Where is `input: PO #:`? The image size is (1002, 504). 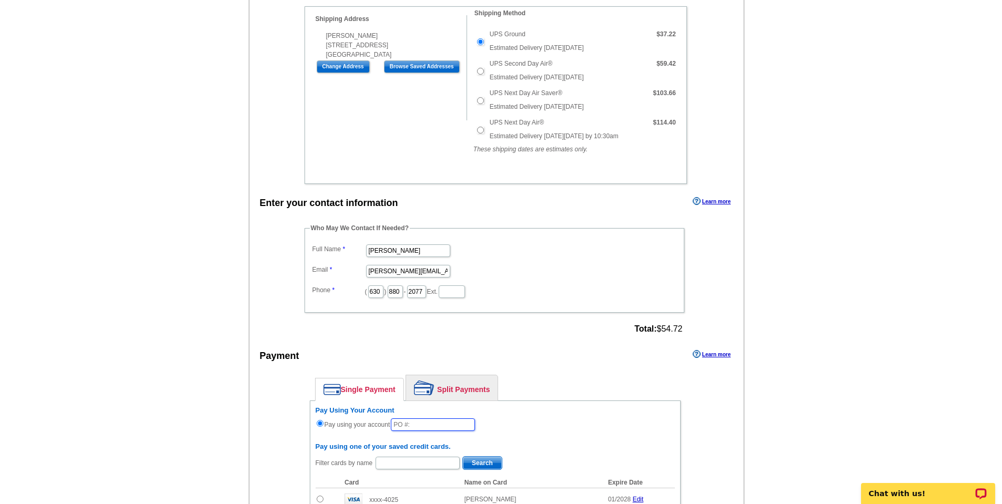
input: PO #: is located at coordinates (433, 425).